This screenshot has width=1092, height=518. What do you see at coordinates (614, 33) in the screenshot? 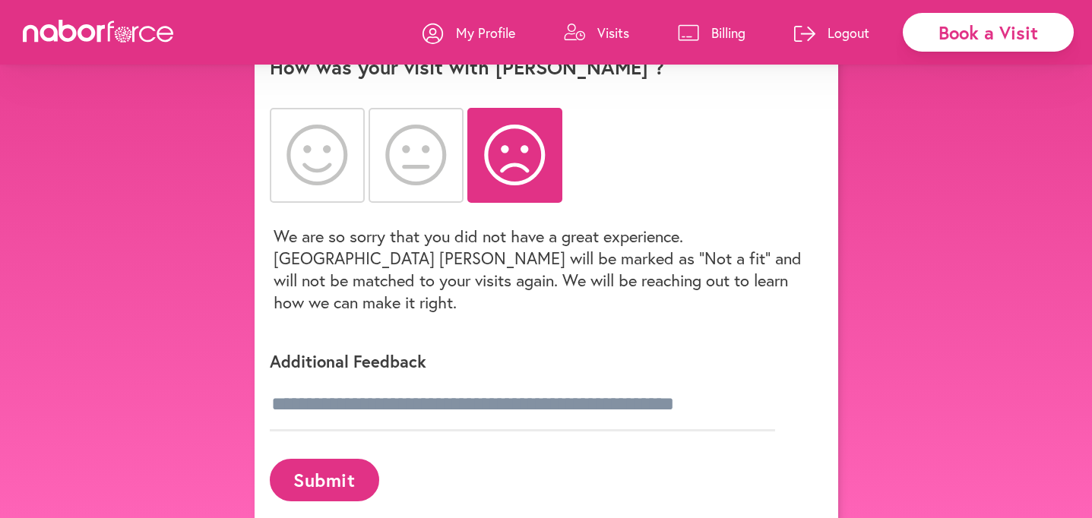
I see `p: Visits` at bounding box center [614, 33].